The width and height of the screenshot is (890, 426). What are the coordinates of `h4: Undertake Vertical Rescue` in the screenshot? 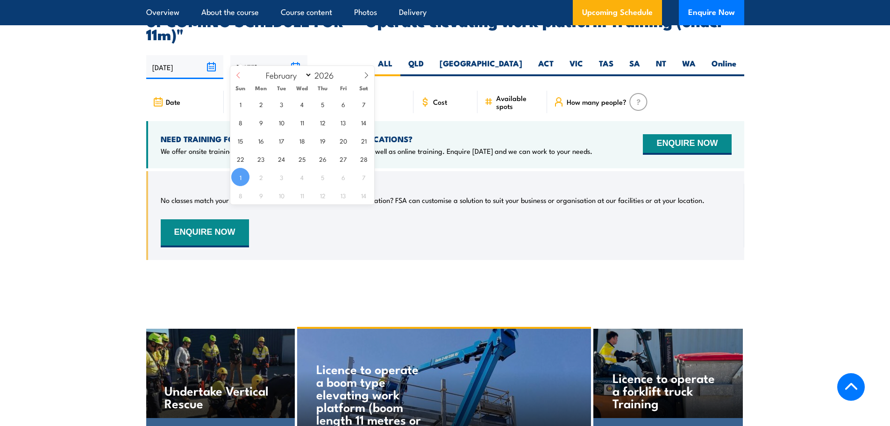 It's located at (220, 396).